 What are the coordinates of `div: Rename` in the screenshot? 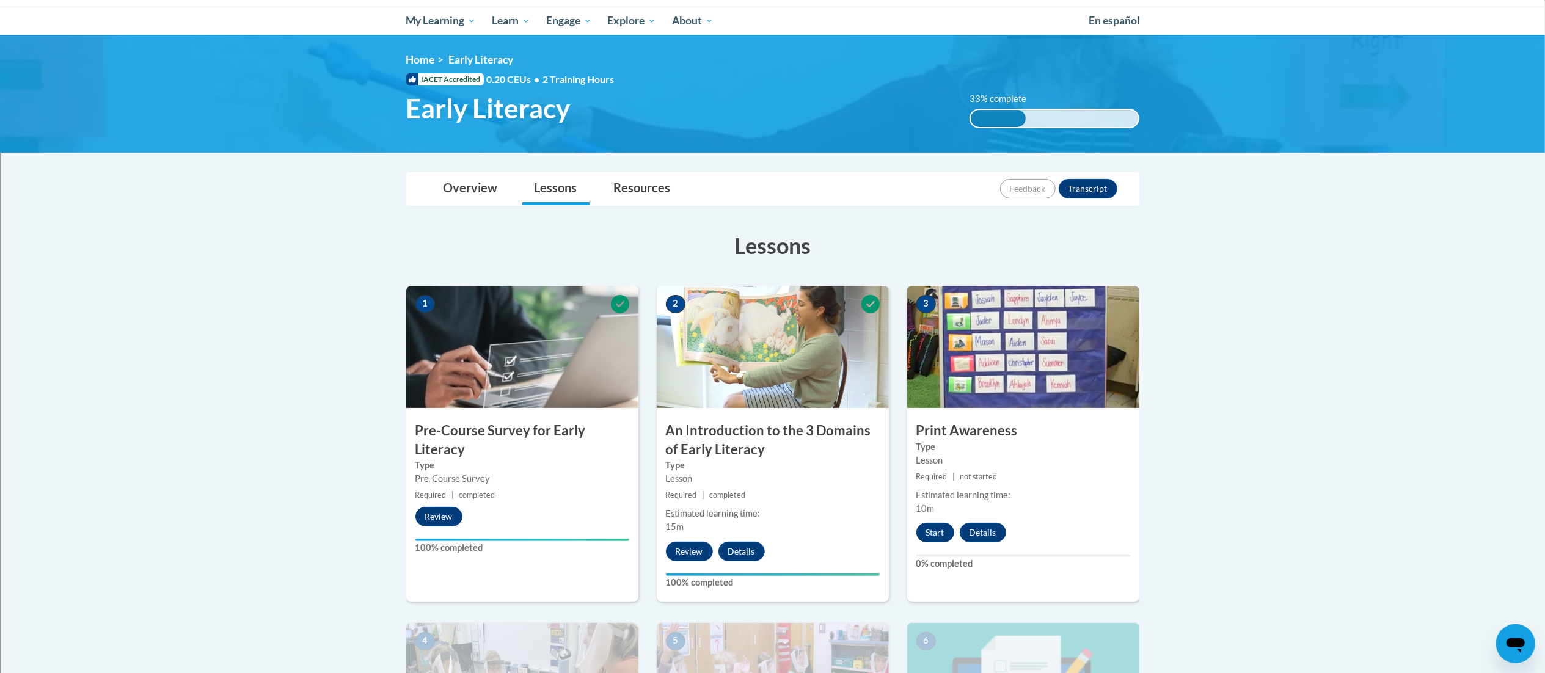 It's located at (772, 76).